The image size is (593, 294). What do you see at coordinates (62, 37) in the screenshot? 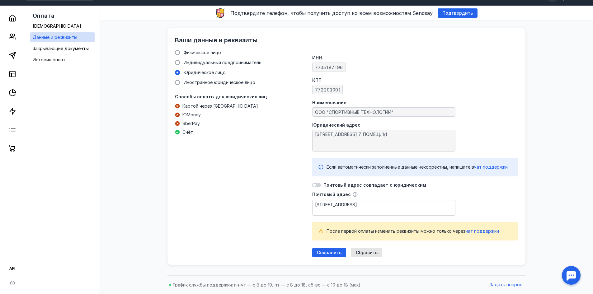
I see `a: Данные и реквизиты` at bounding box center [62, 37].